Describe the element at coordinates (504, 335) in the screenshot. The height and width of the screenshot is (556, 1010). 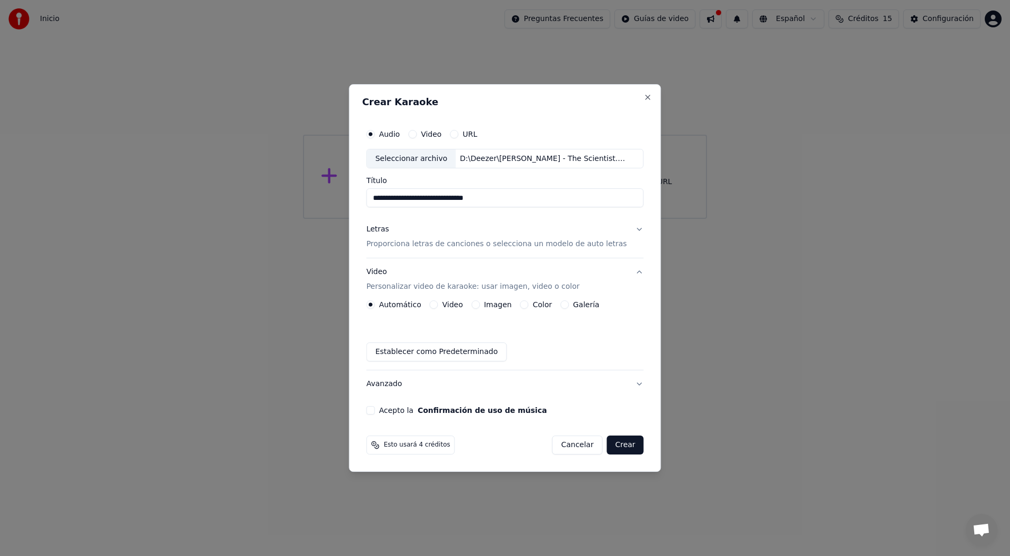
I see `div: VideoPersonalizar video de karaoke: usar imagen, video o color` at that location.